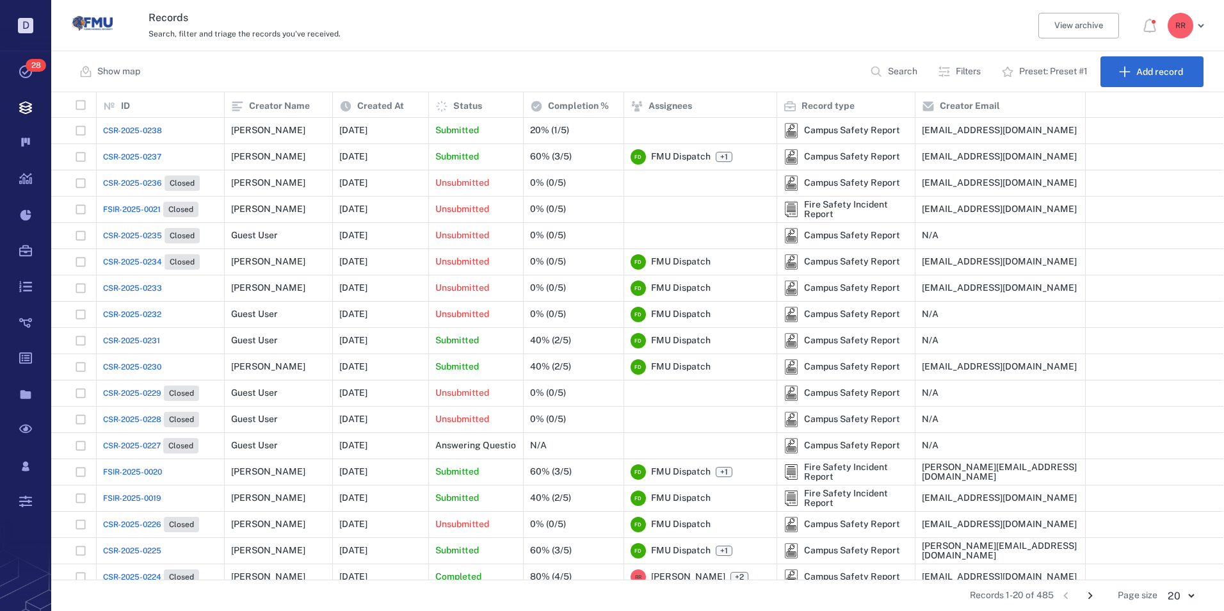 The image size is (1224, 611). What do you see at coordinates (1078, 595) in the screenshot?
I see `nav: pagination navigation` at bounding box center [1078, 595].